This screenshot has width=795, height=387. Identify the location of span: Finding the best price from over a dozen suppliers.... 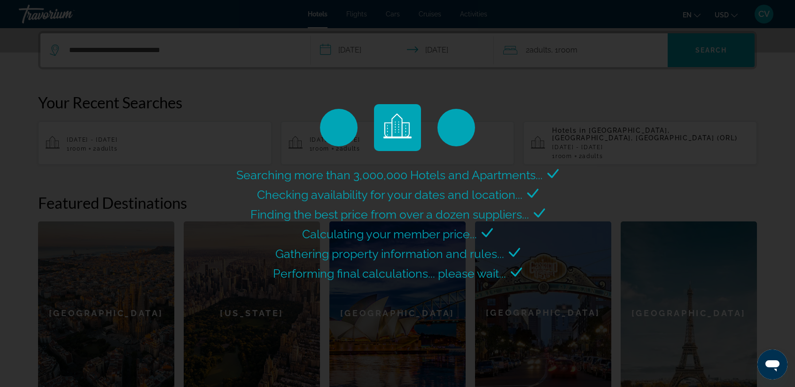
(389, 215).